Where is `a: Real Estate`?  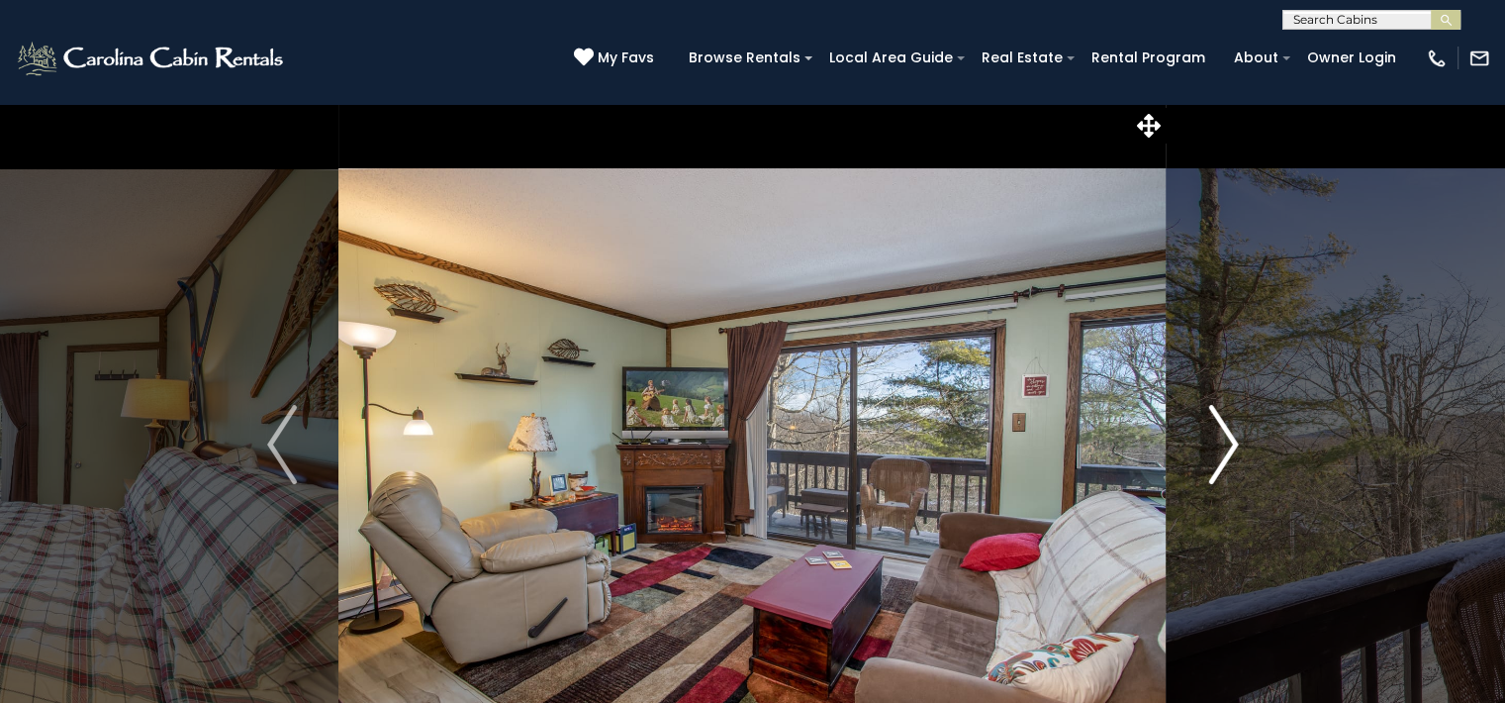
a: Real Estate is located at coordinates (1022, 57).